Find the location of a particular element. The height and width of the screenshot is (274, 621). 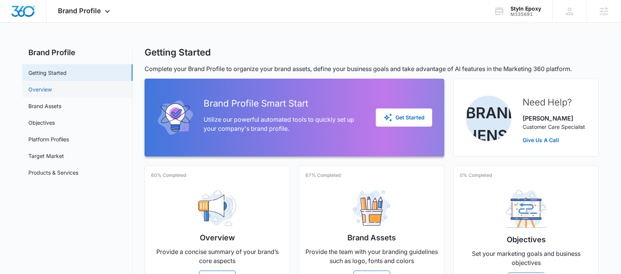

p: 60% Completed is located at coordinates (168, 175).